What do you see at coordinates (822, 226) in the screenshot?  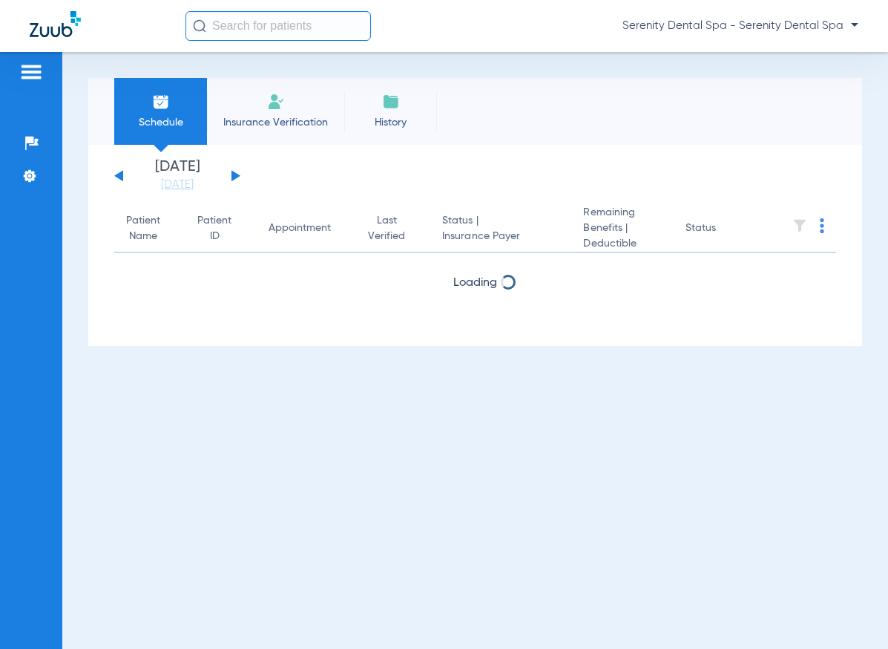 I see `img: group-dot-blue.svg` at bounding box center [822, 226].